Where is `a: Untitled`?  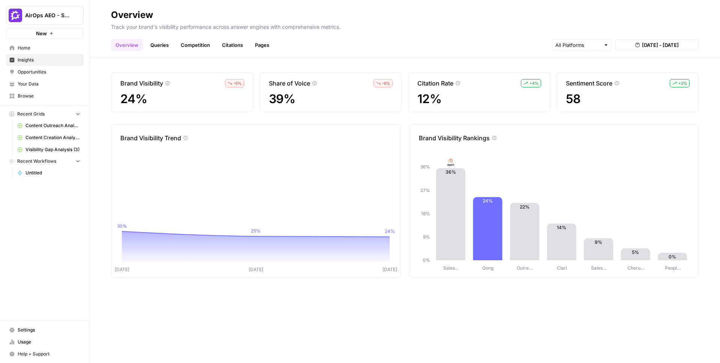
a: Untitled is located at coordinates (49, 173).